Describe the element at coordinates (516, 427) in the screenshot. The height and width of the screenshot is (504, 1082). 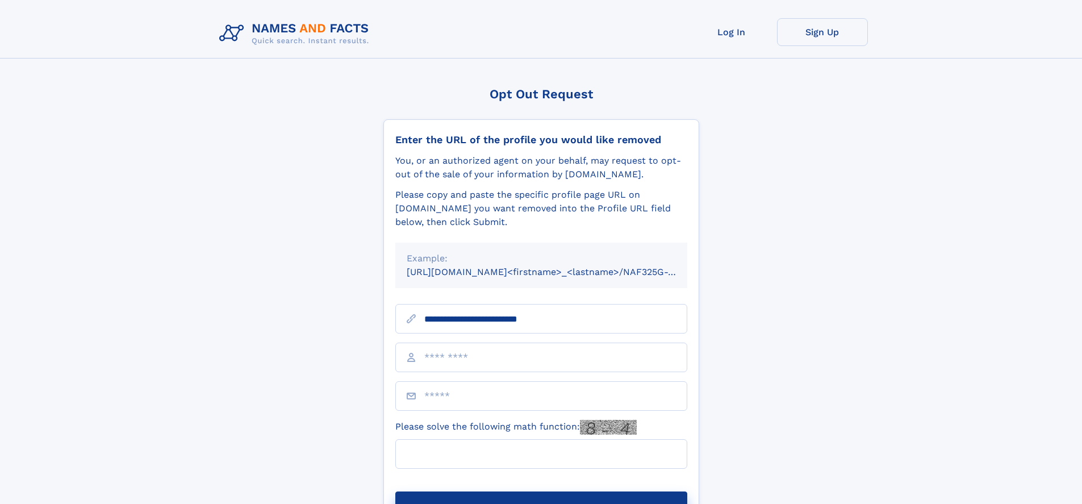
I see `label: Please solve the following math function:` at that location.